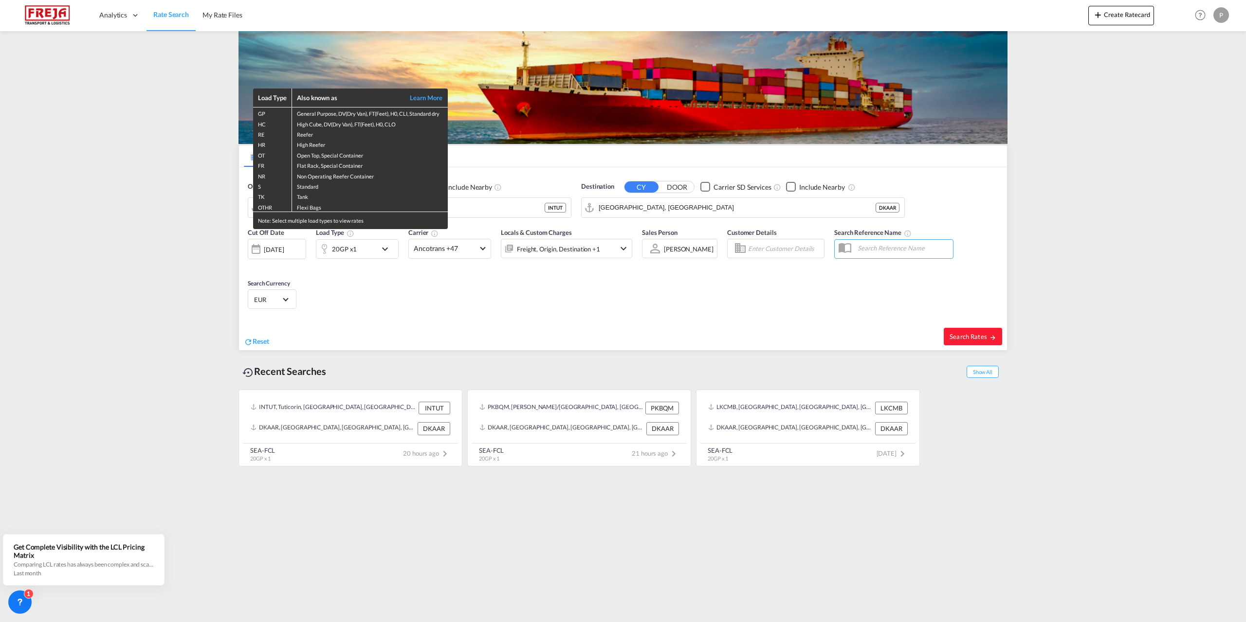  What do you see at coordinates (273, 113) in the screenshot?
I see `td: GP` at bounding box center [273, 113].